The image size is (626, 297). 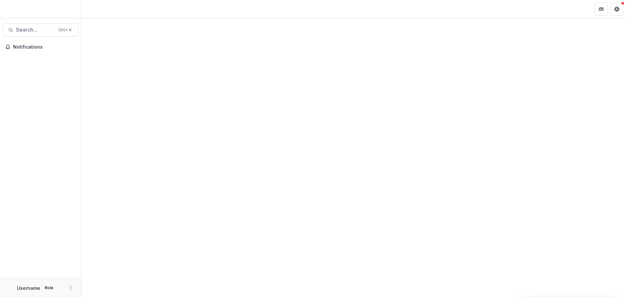 What do you see at coordinates (35, 30) in the screenshot?
I see `span: Search...` at bounding box center [35, 30].